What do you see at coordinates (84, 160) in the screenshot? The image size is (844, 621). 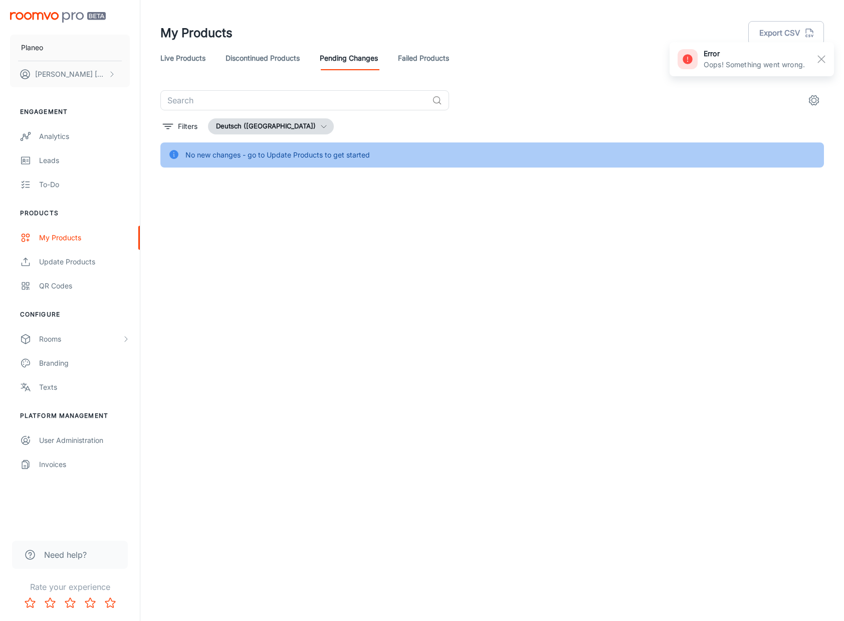 I see `div: Leads` at bounding box center [84, 160].